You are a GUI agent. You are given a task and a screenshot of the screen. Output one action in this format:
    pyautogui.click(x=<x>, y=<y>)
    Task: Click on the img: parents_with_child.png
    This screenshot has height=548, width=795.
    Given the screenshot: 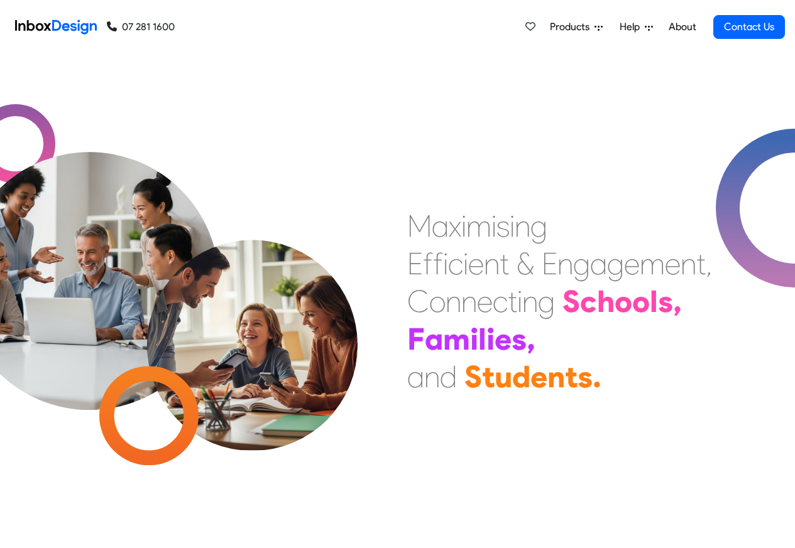 What is the action you would take?
    pyautogui.click(x=252, y=319)
    